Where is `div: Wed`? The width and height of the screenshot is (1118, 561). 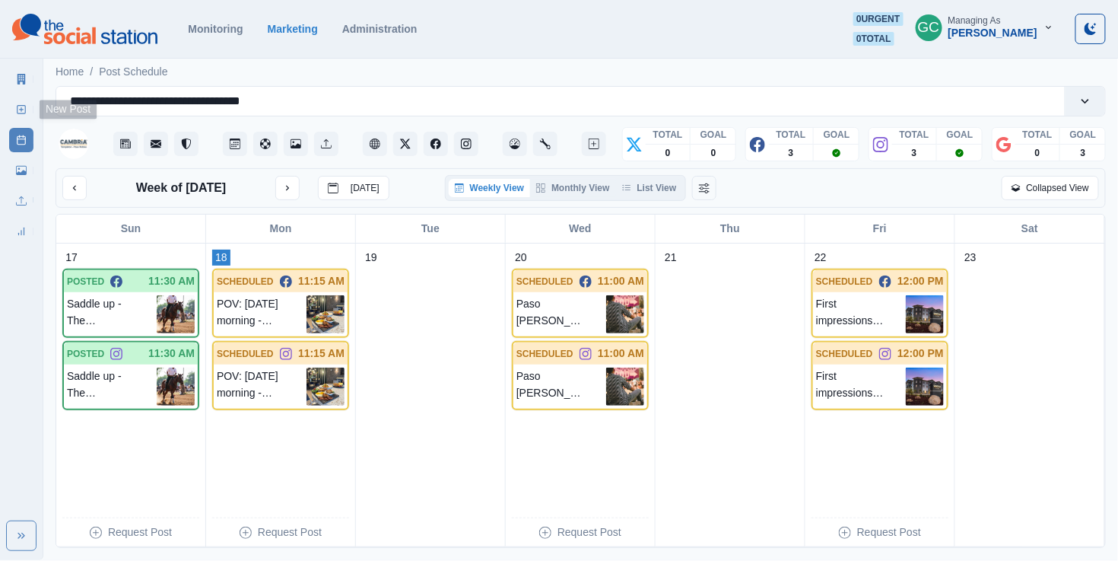 div: Wed is located at coordinates (580, 228).